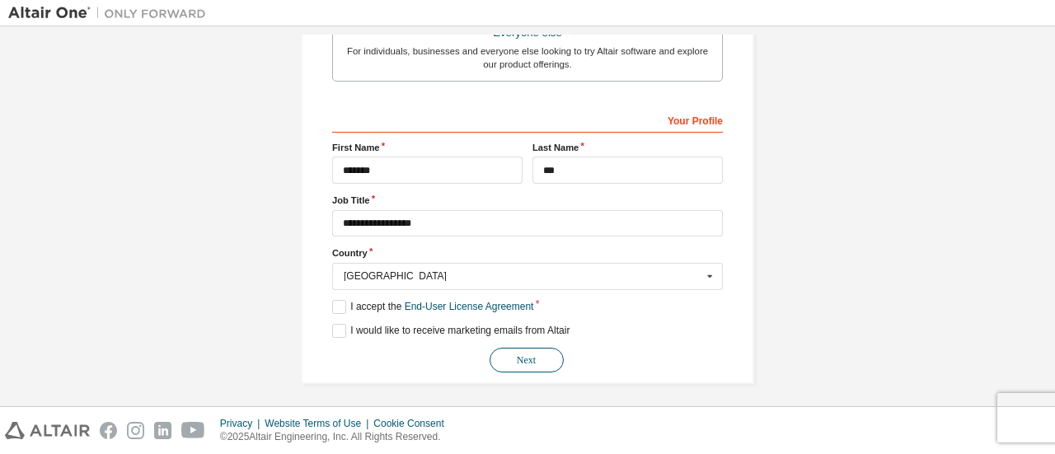  I want to click on img: altair_logo.svg, so click(47, 430).